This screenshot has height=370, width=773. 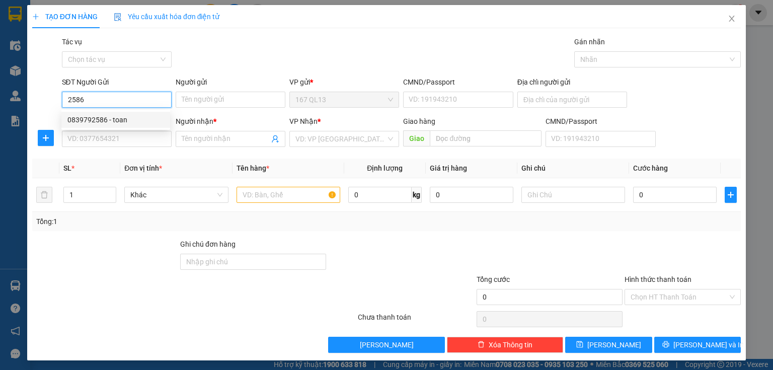 I want to click on div: 0839792586 - toan, so click(x=116, y=120).